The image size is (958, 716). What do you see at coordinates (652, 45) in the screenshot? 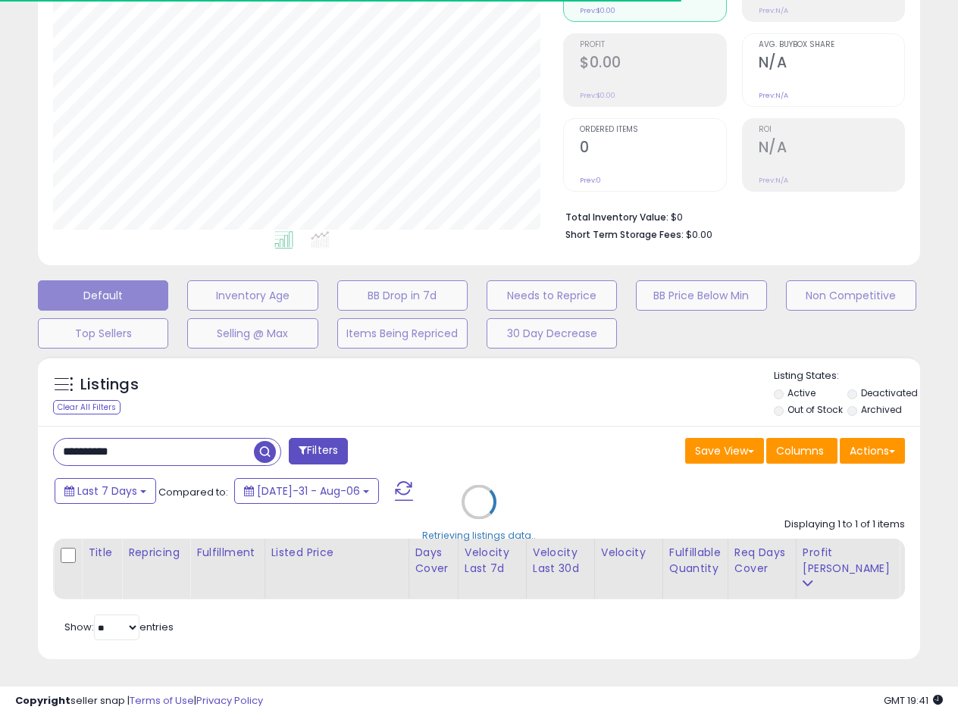
I see `span: Profit` at bounding box center [652, 45].